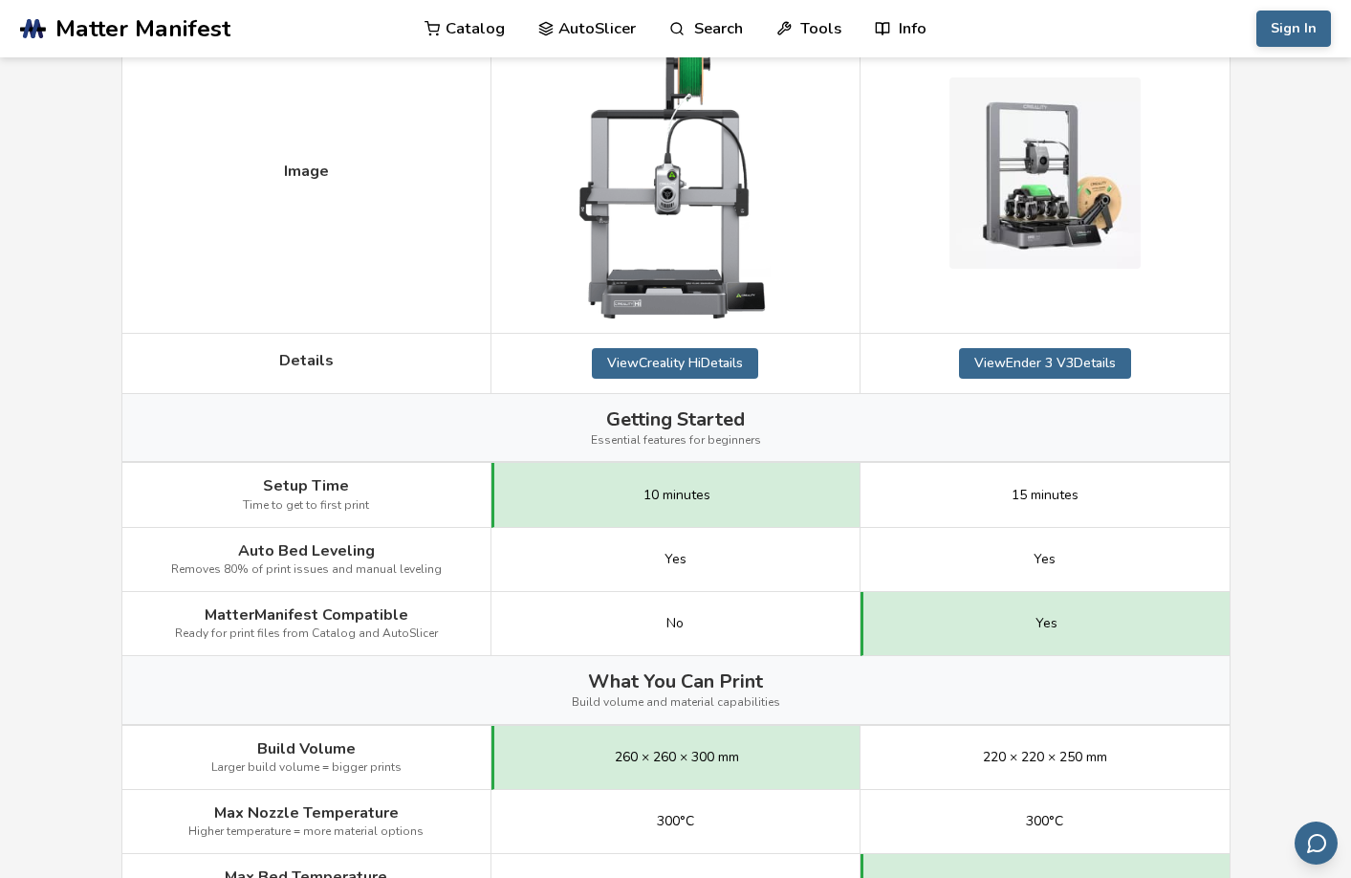  Describe the element at coordinates (306, 615) in the screenshot. I see `span: MatterManifest Compatible` at that location.